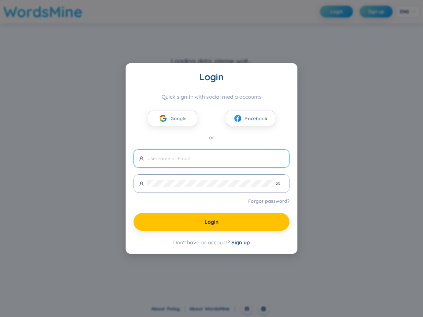 The height and width of the screenshot is (317, 423). Describe the element at coordinates (269, 201) in the screenshot. I see `a: Forgot password?` at that location.